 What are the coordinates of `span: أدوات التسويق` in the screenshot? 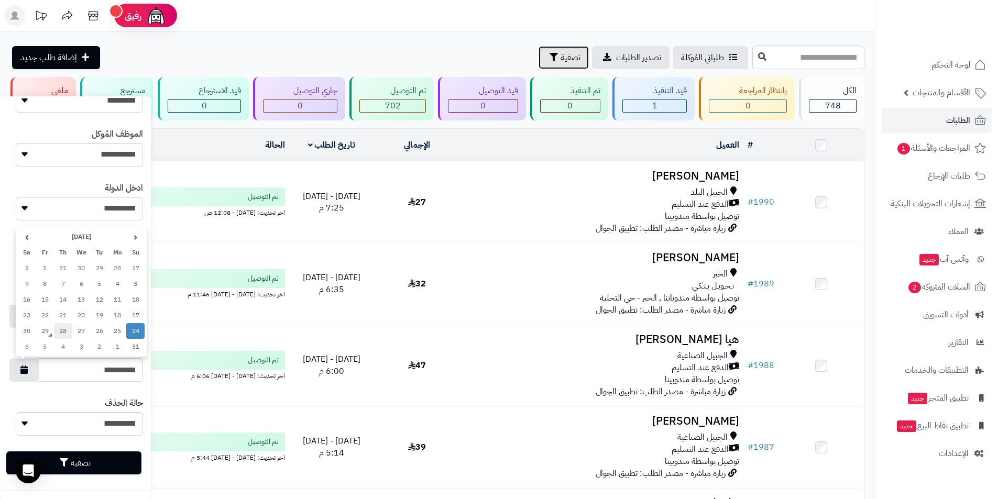 It's located at (945, 315).